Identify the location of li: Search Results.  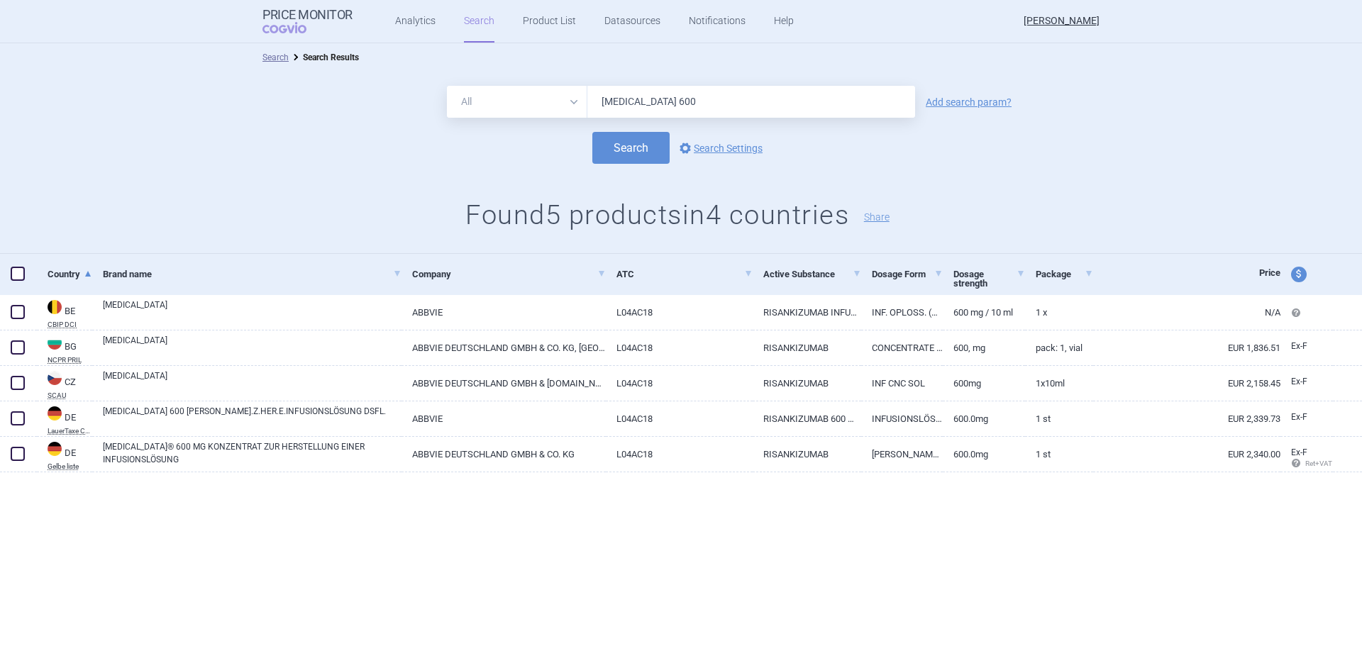
(323, 57).